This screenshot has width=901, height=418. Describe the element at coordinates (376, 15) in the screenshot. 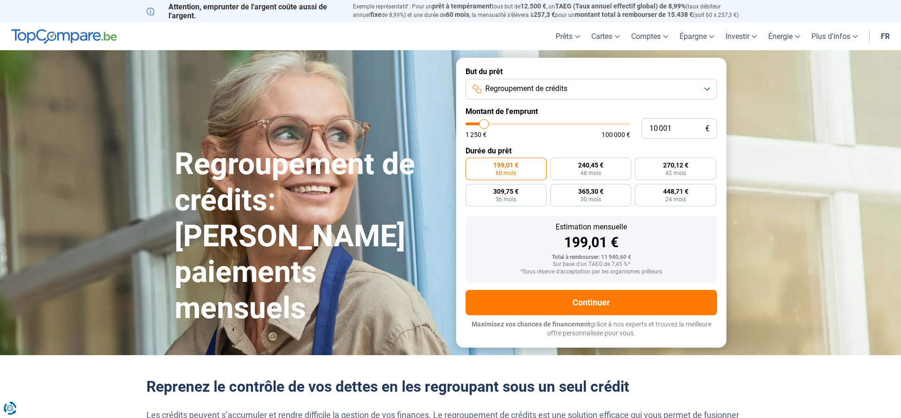

I see `span: fixe` at that location.